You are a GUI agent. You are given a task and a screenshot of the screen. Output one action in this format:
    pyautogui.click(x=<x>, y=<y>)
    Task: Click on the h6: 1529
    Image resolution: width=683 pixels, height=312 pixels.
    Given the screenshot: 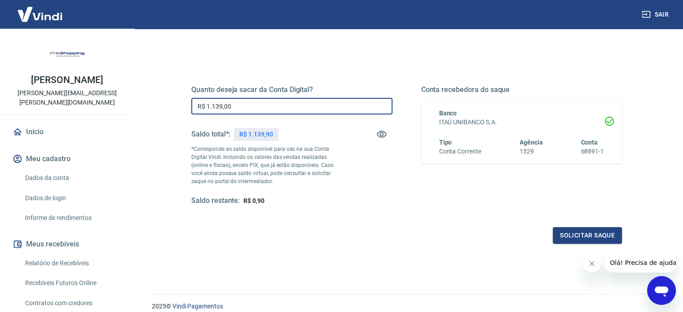 What is the action you would take?
    pyautogui.click(x=531, y=151)
    